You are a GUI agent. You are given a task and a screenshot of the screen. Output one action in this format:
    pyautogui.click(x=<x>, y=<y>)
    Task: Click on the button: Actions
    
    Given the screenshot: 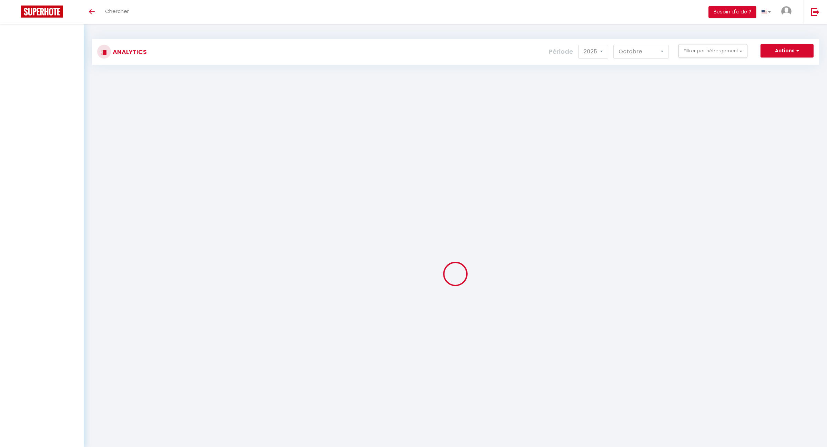 What is the action you would take?
    pyautogui.click(x=787, y=51)
    